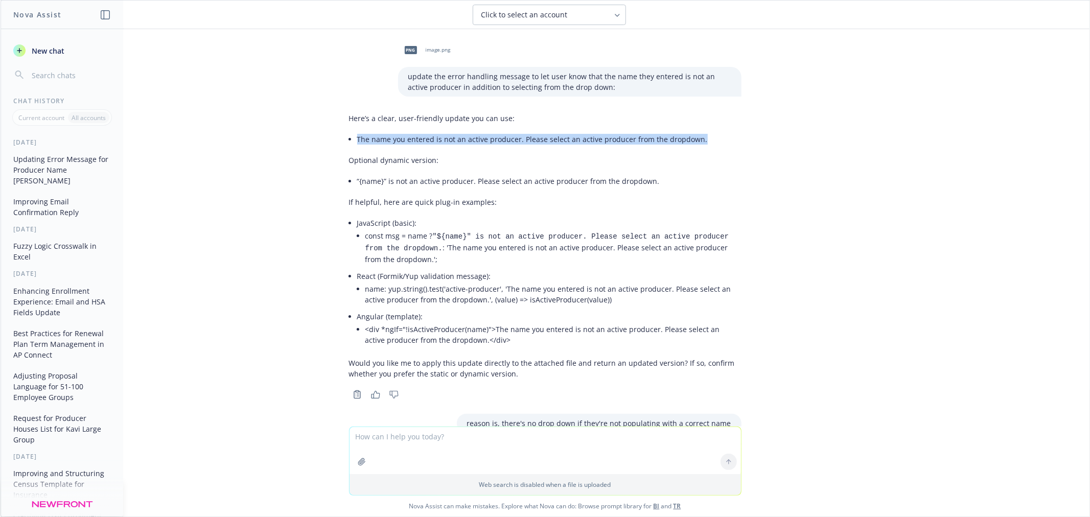 Image resolution: width=1090 pixels, height=517 pixels. What do you see at coordinates (62, 344) in the screenshot?
I see `button: Best Practices for Renewal Plan Term Management in AP Connect` at bounding box center [62, 344].